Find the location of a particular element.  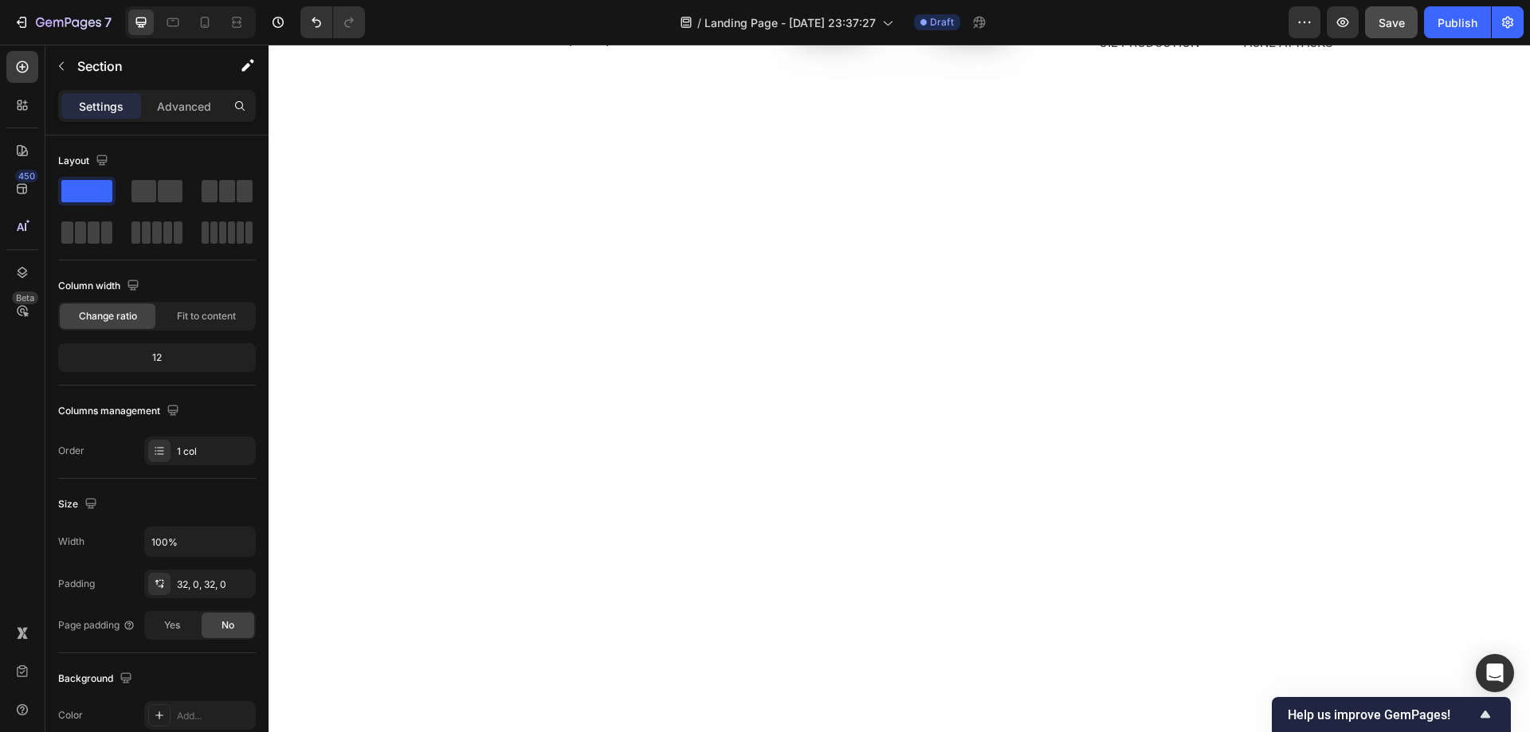

div: Size is located at coordinates (79, 504).